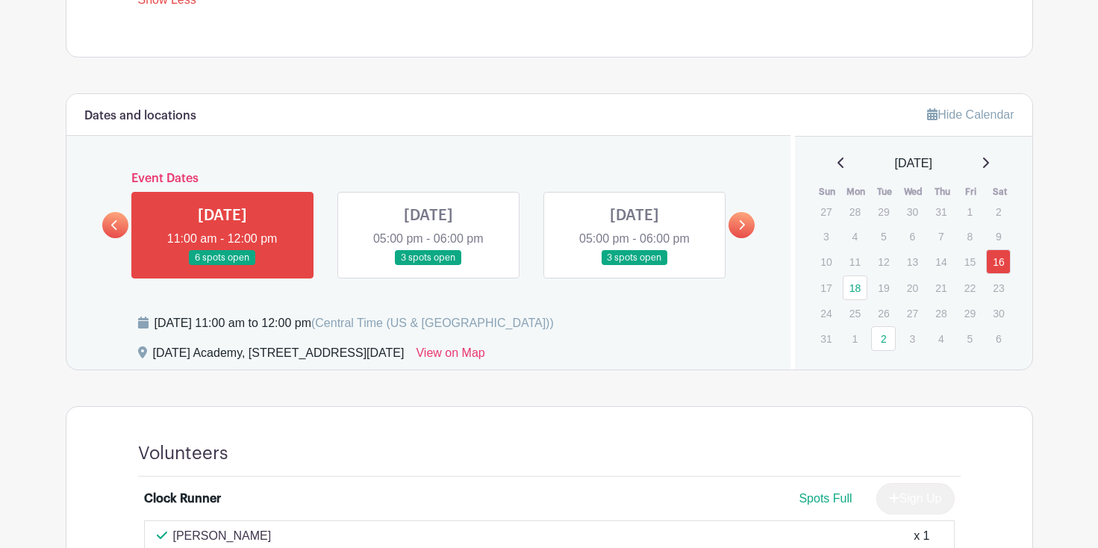  What do you see at coordinates (825, 498) in the screenshot?
I see `span: Spots Full` at bounding box center [825, 498].